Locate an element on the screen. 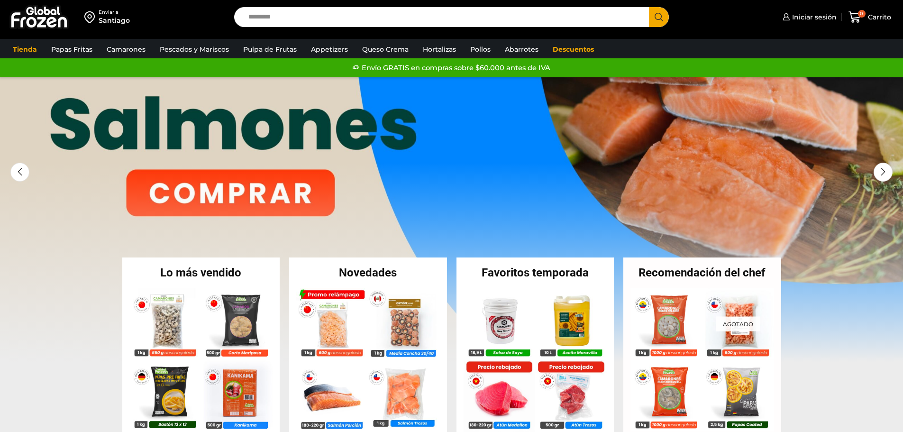  div: Santiago is located at coordinates (114, 20).